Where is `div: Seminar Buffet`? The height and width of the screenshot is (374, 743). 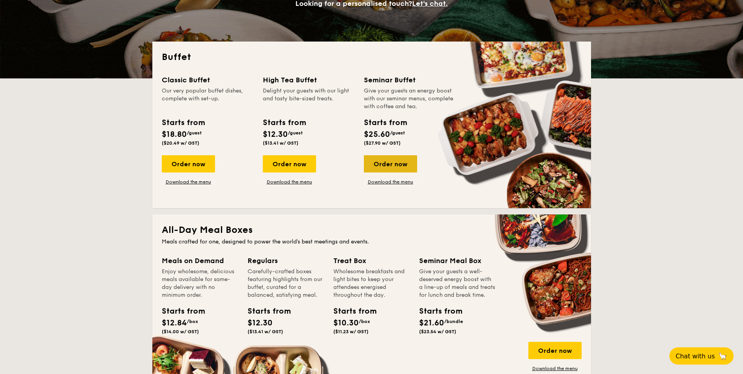 div: Seminar Buffet is located at coordinates (410, 80).